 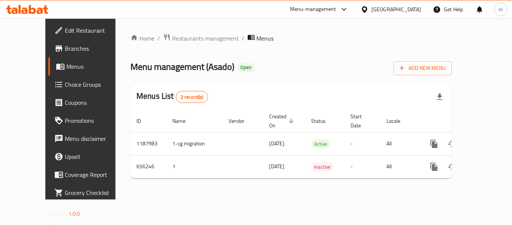 What do you see at coordinates (148, 166) in the screenshot?
I see `td: 656246` at bounding box center [148, 166].